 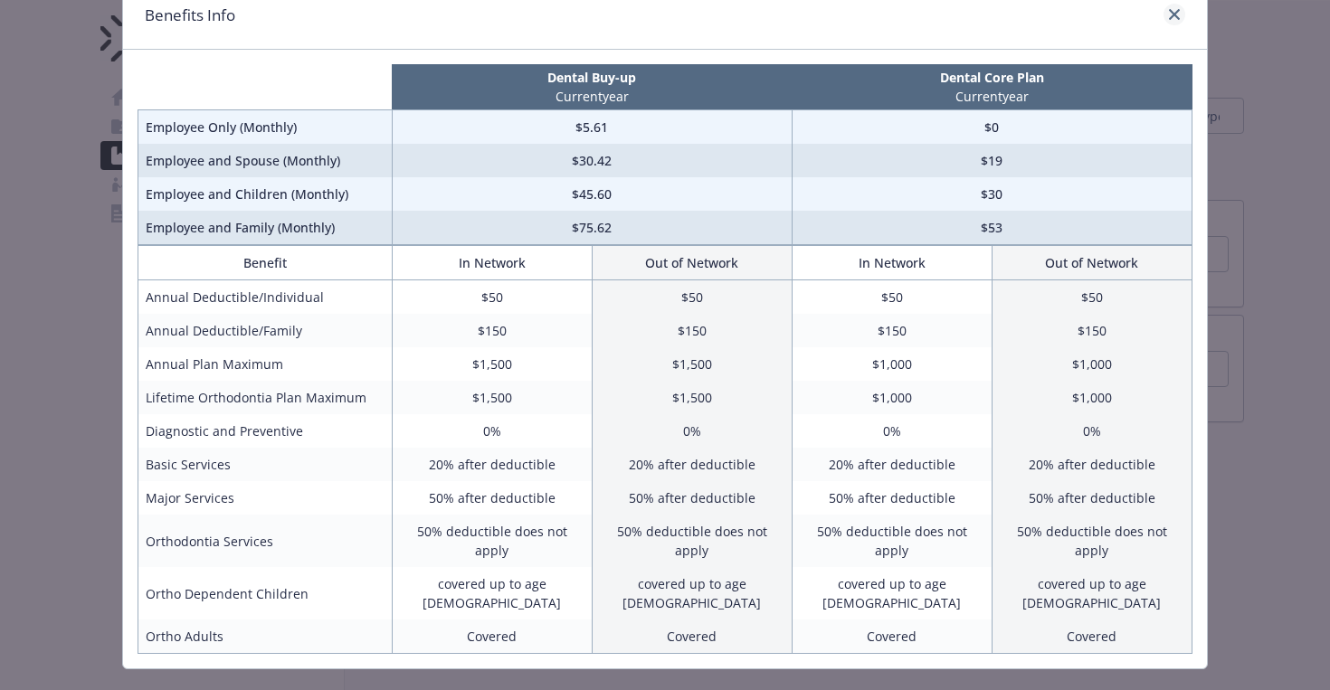 I want to click on h1: Benefits Info, so click(x=190, y=15).